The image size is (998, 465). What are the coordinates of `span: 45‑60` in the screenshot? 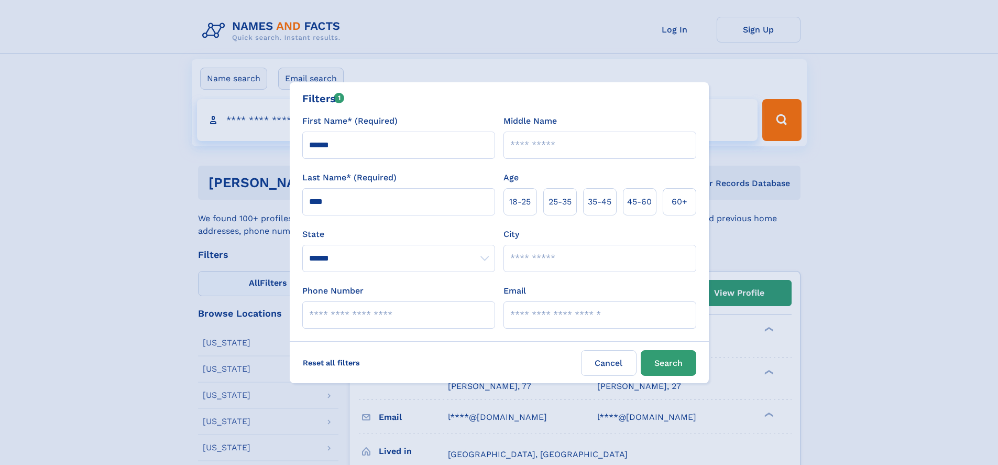 It's located at (639, 202).